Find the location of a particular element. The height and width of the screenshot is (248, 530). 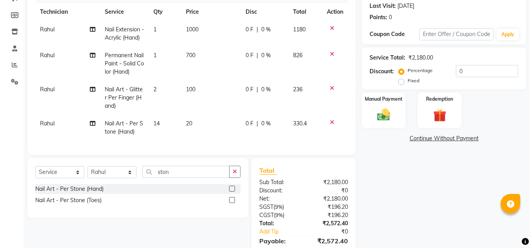

div: Service Total: is located at coordinates (387, 58).